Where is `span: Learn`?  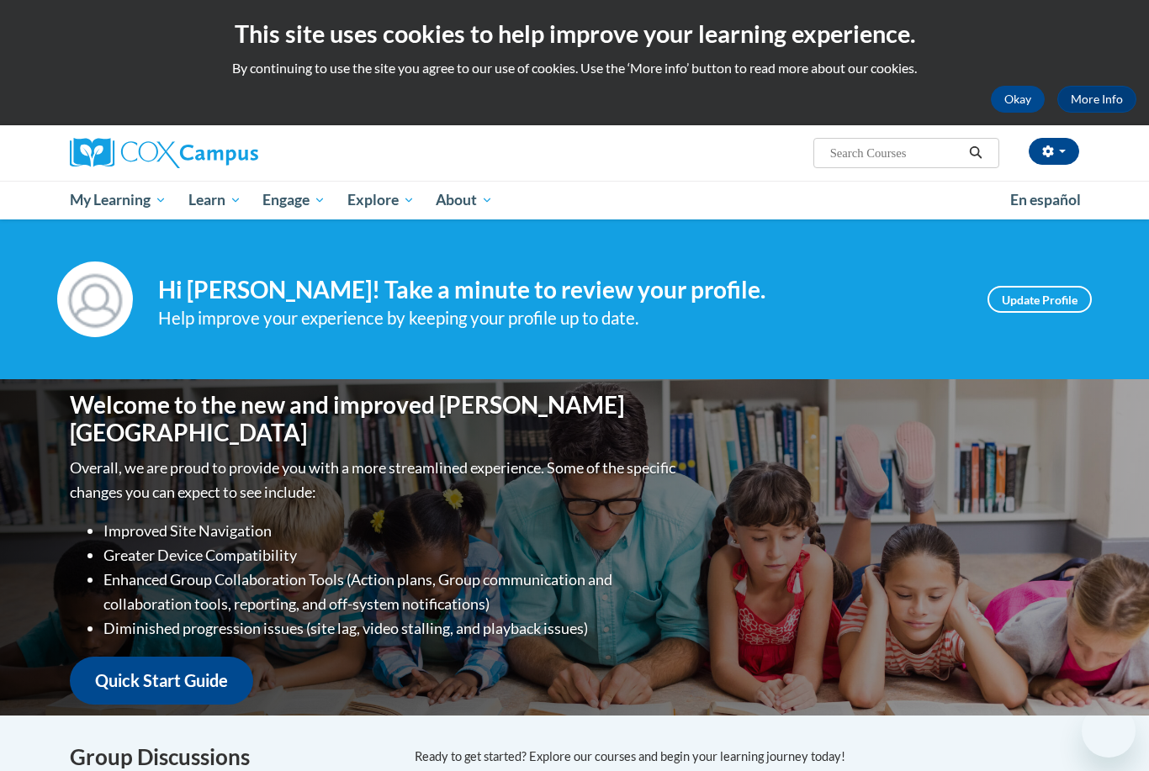
span: Learn is located at coordinates (214, 200).